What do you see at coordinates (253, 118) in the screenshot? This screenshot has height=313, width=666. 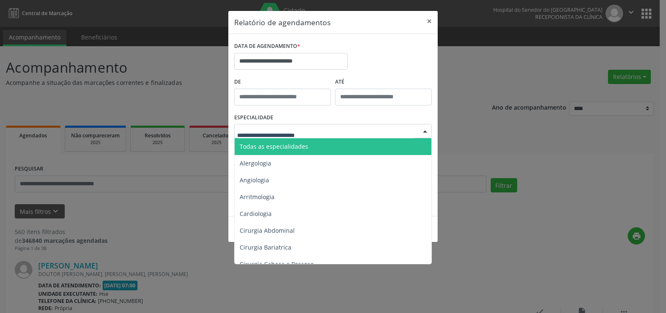 I see `label: ESPECIALIDADE` at bounding box center [253, 118].